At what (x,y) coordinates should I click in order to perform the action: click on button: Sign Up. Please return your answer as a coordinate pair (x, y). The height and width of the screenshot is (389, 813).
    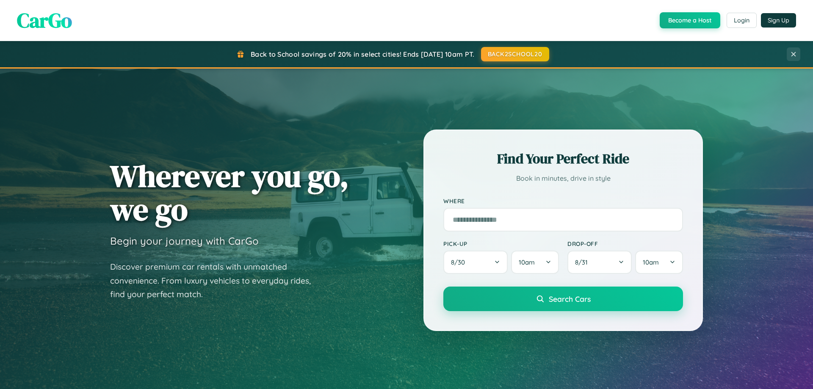
    Looking at the image, I should click on (779, 20).